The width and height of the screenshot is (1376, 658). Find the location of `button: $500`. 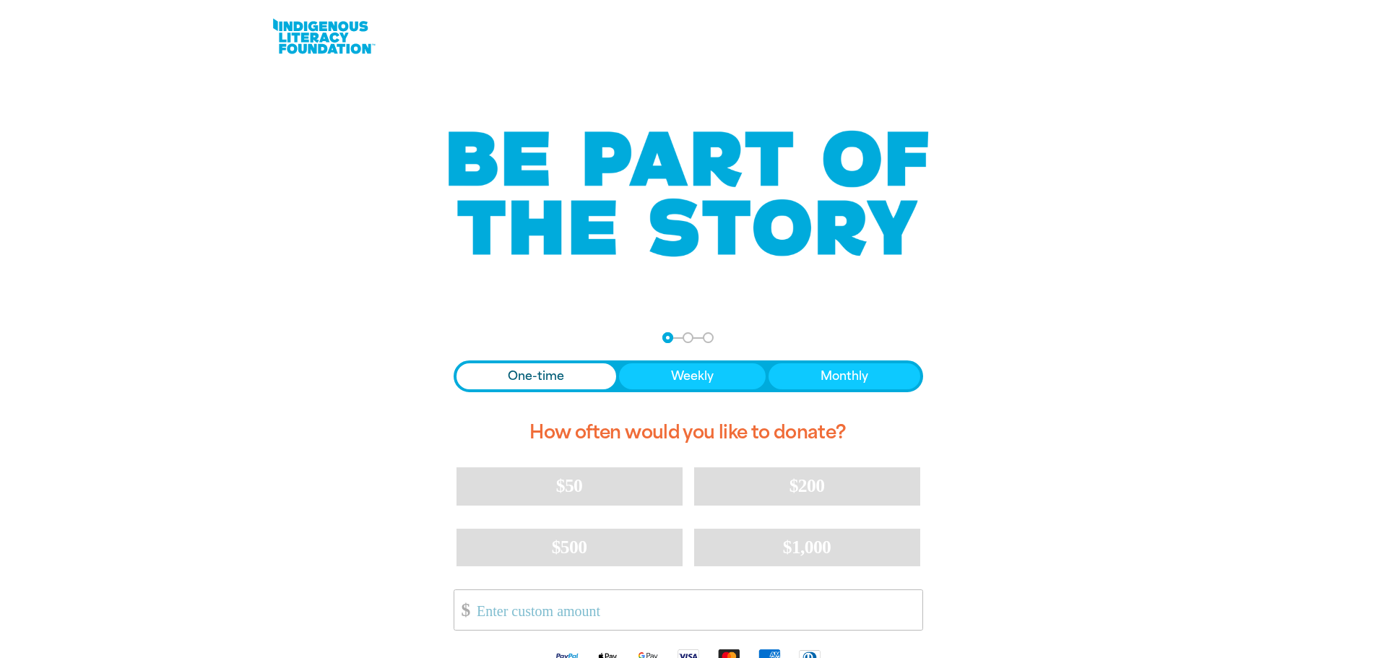

button: $500 is located at coordinates (569, 547).